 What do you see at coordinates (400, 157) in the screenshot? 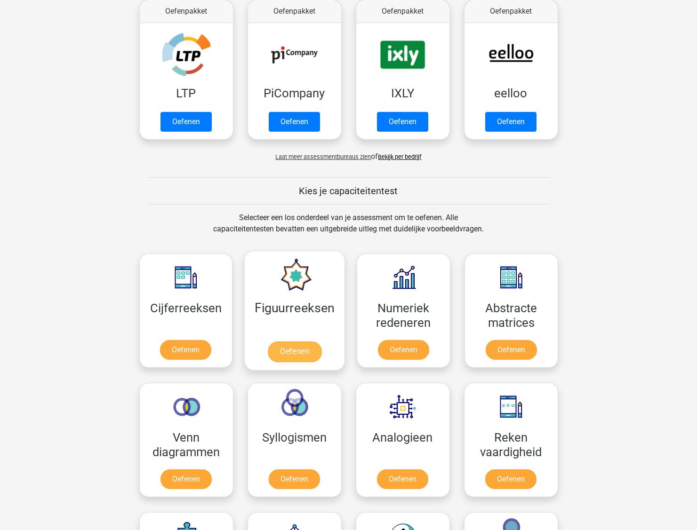
I see `a: Bekijk per bedrijf` at bounding box center [400, 157].